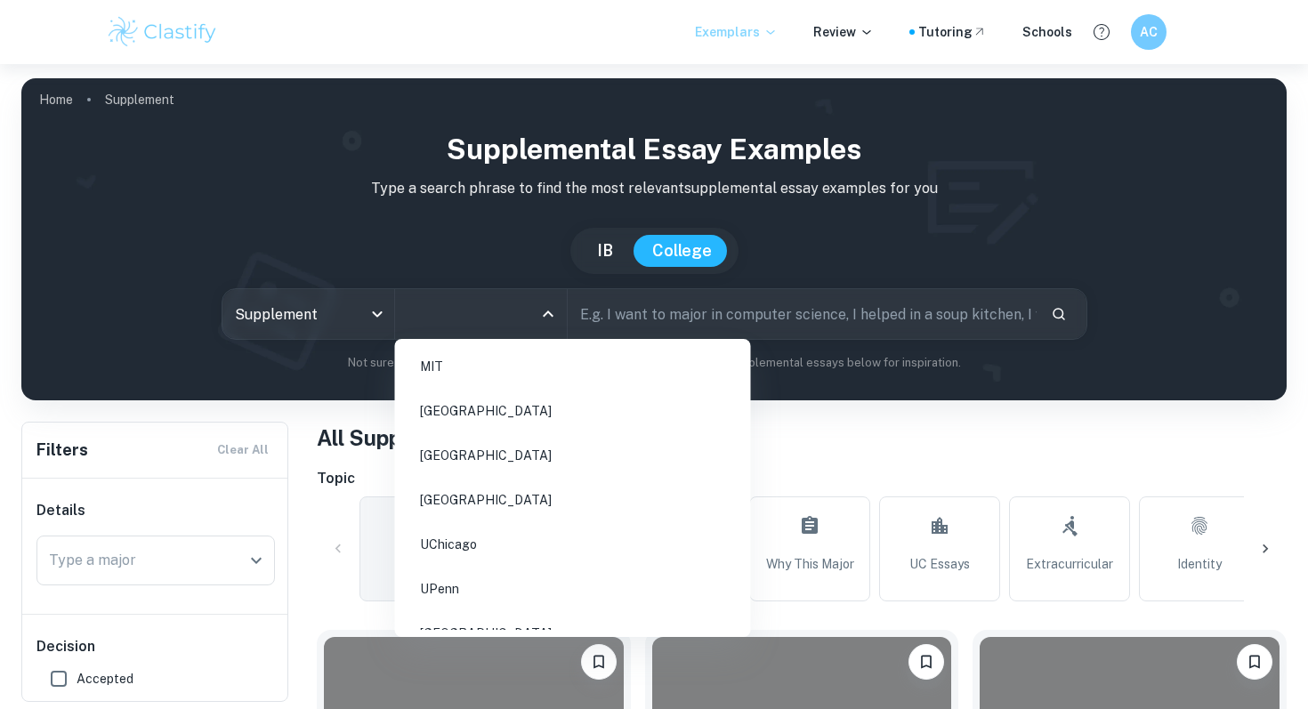 Image resolution: width=1308 pixels, height=709 pixels. Describe the element at coordinates (801, 314) in the screenshot. I see `input: E.g. I want to major in computer science, I helped in a soup kitchen, I want to join the debate t...` at that location.